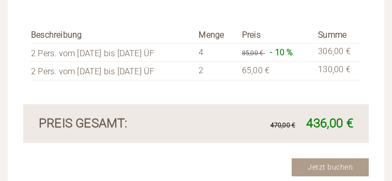 The width and height of the screenshot is (392, 181). I want to click on span: 85,00 €, so click(252, 53).